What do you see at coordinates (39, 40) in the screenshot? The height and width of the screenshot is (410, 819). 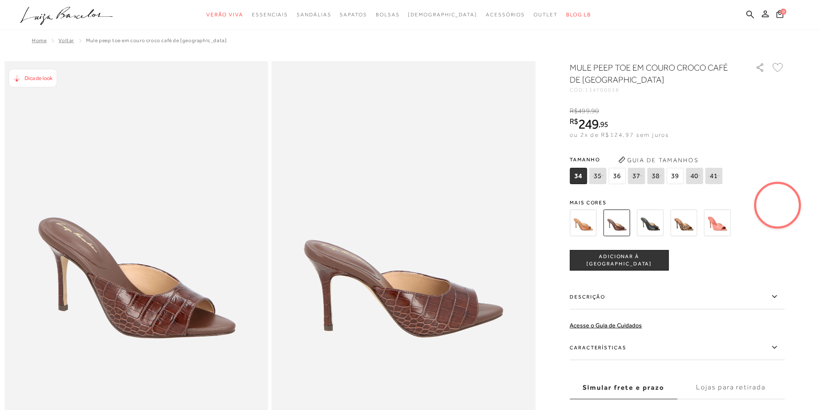 I see `a: Home` at bounding box center [39, 40].